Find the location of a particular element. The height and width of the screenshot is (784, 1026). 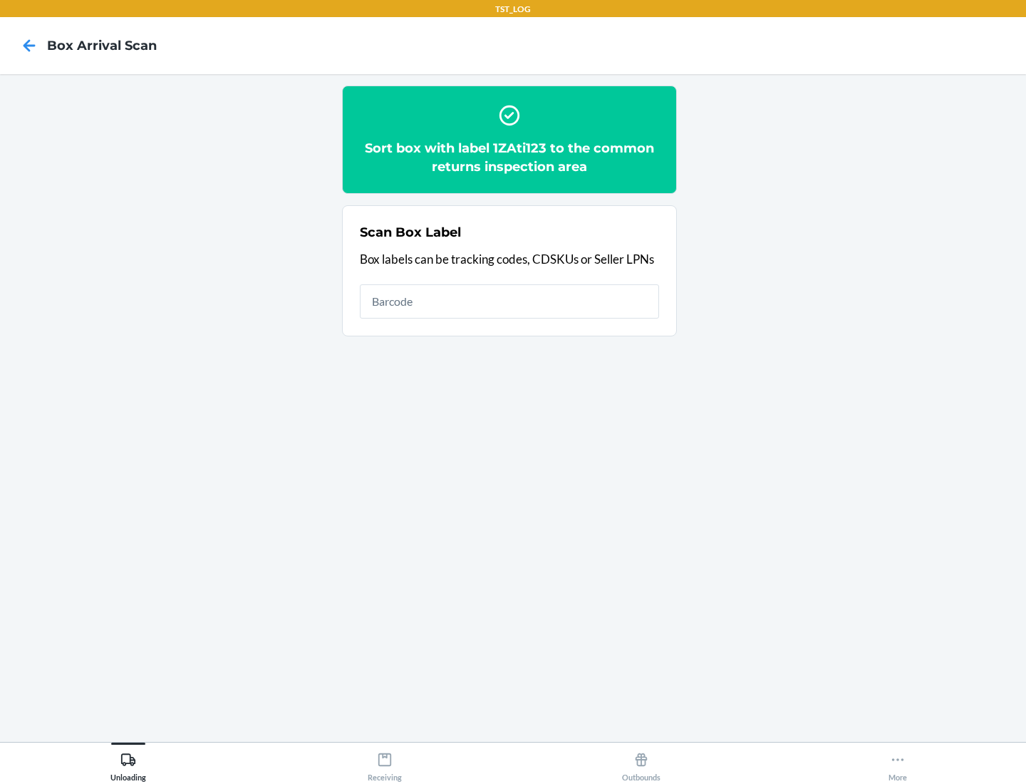

div: Outbounds is located at coordinates (641, 764).